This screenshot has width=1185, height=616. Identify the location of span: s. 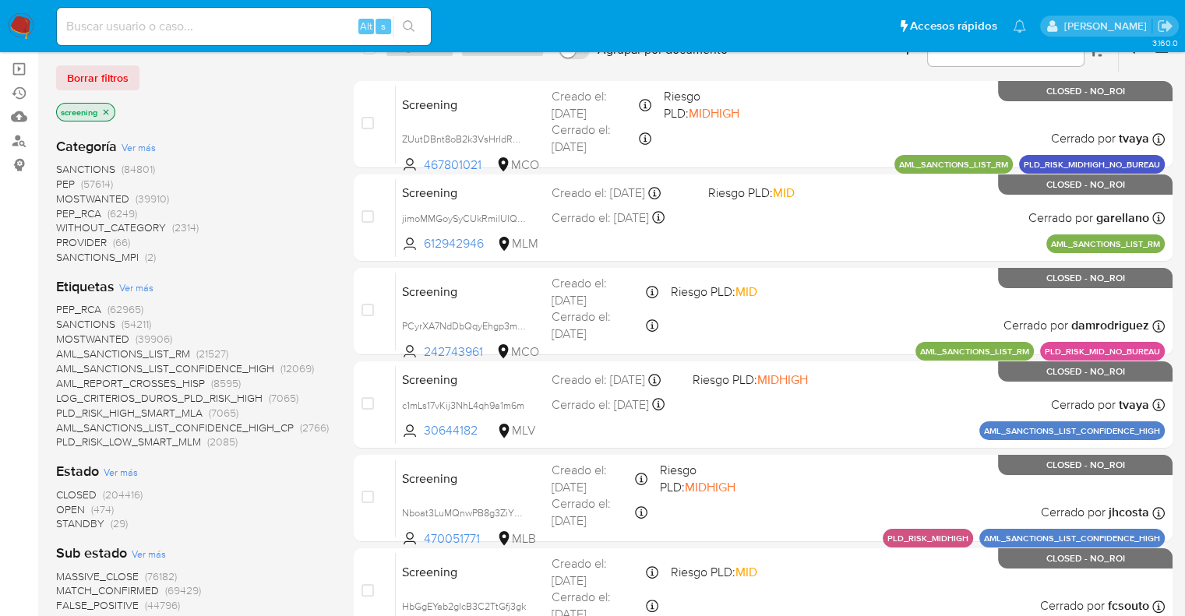
(383, 26).